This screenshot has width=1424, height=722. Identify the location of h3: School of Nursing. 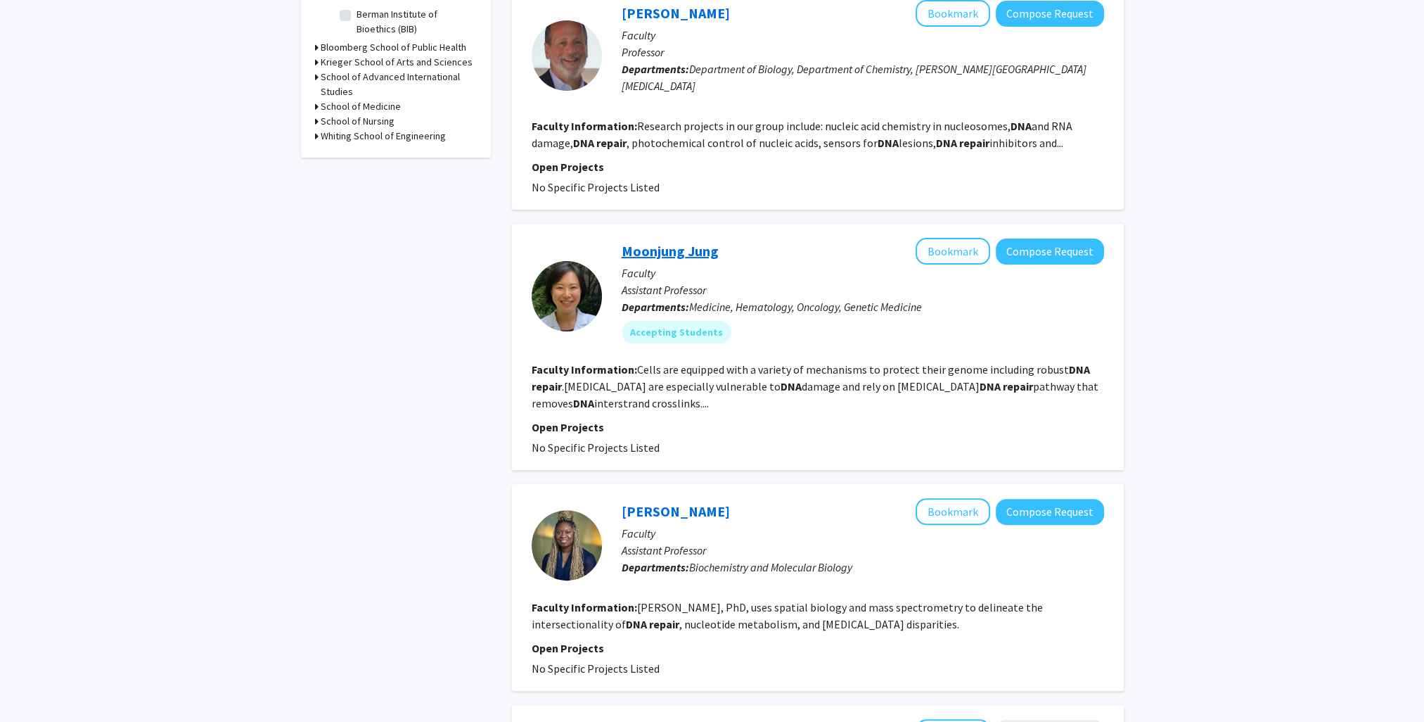
(357, 121).